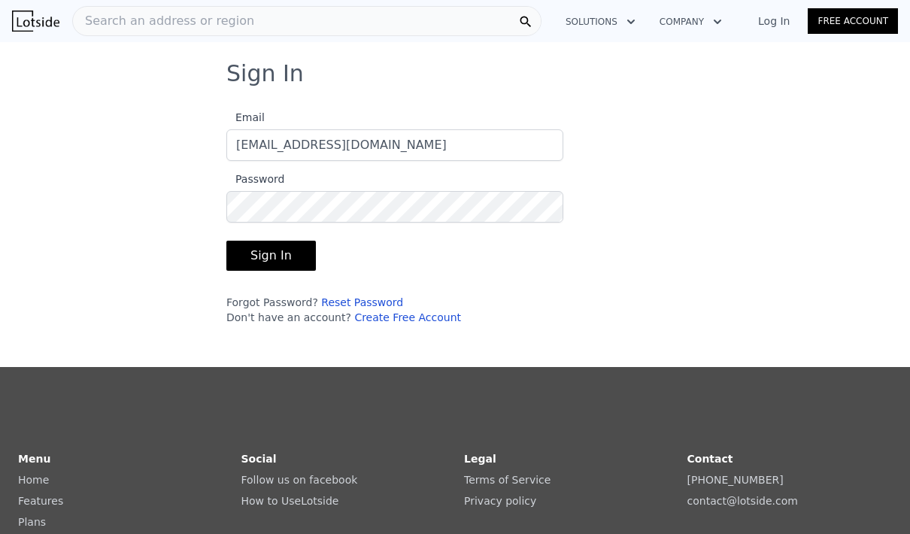 Image resolution: width=910 pixels, height=534 pixels. What do you see at coordinates (41, 501) in the screenshot?
I see `a: Features` at bounding box center [41, 501].